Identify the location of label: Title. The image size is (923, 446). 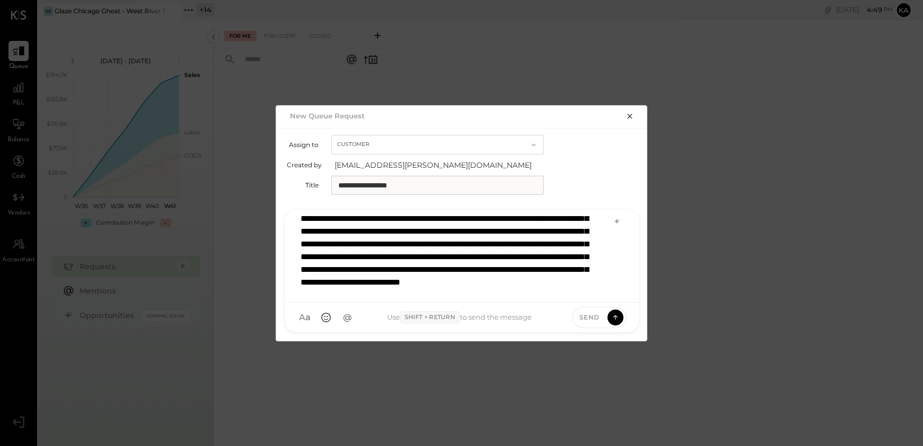
(303, 185).